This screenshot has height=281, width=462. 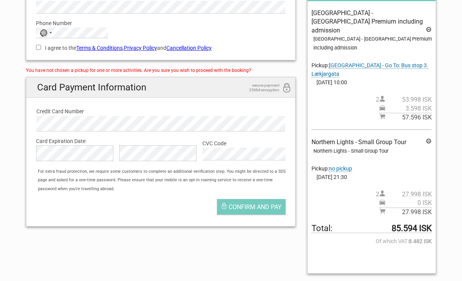 What do you see at coordinates (49, 17) in the screenshot?
I see `p: We're away right now. Please check back later!` at bounding box center [49, 17].